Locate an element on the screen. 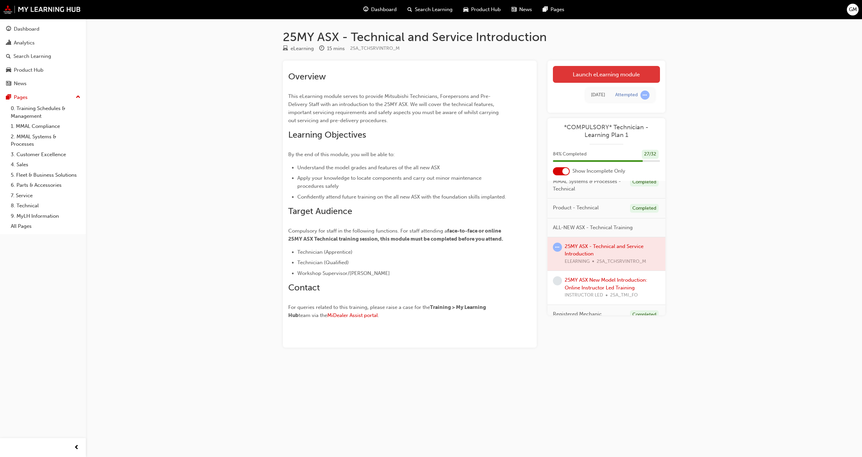 Image resolution: width=862 pixels, height=457 pixels. a: Analytics is located at coordinates (43, 43).